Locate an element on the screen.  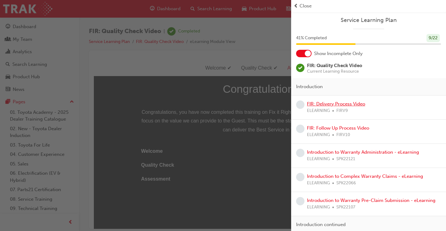
span: Introduction is located at coordinates (309, 87).